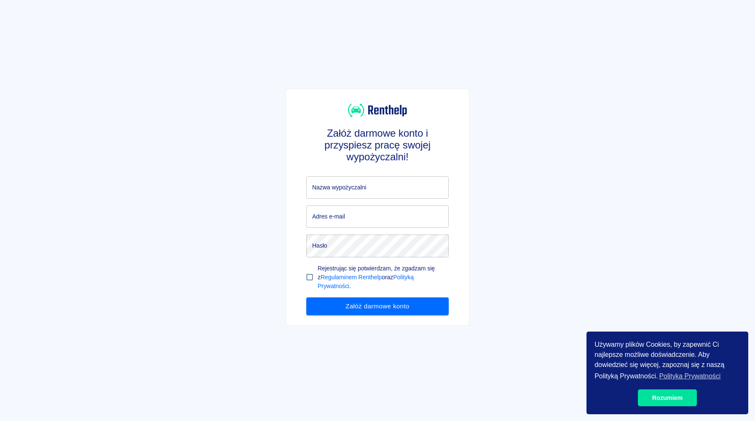  I want to click on p: Rejestrując się potwierdzam, że zgadzam się z oraz ., so click(380, 277).